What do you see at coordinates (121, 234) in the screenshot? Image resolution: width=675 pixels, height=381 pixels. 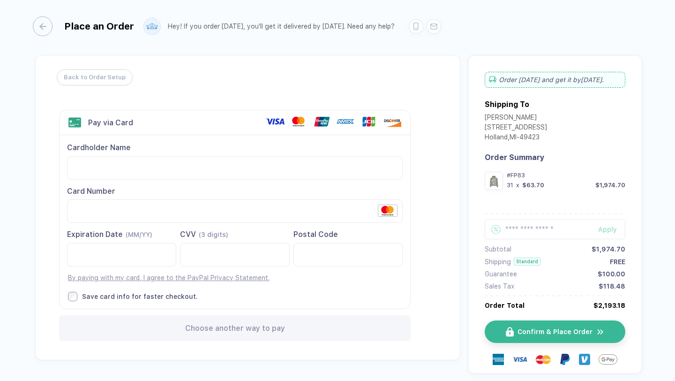 I see `div: Expiration Date` at bounding box center [121, 234].